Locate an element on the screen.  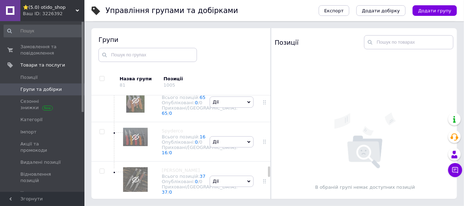
span: Додати добірку is located at coordinates (381, 11).